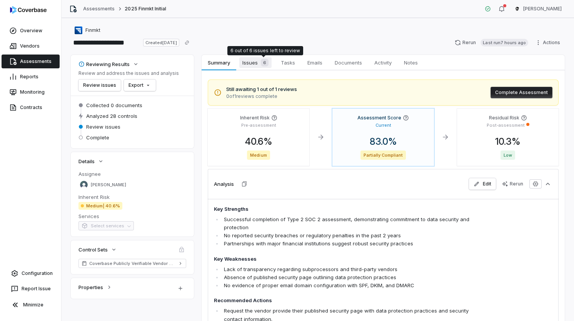  What do you see at coordinates (353, 278) in the screenshot?
I see `li: Absence of published security page outlining data protection practices` at bounding box center [353, 278].